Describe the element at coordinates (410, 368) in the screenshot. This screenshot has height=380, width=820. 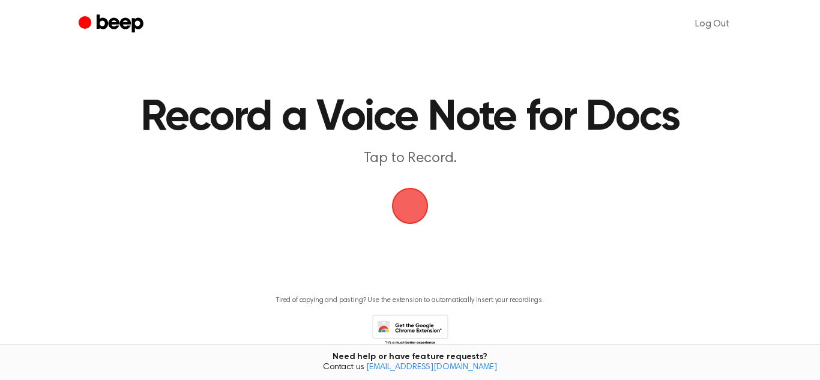
I see `span: Contact us` at that location.